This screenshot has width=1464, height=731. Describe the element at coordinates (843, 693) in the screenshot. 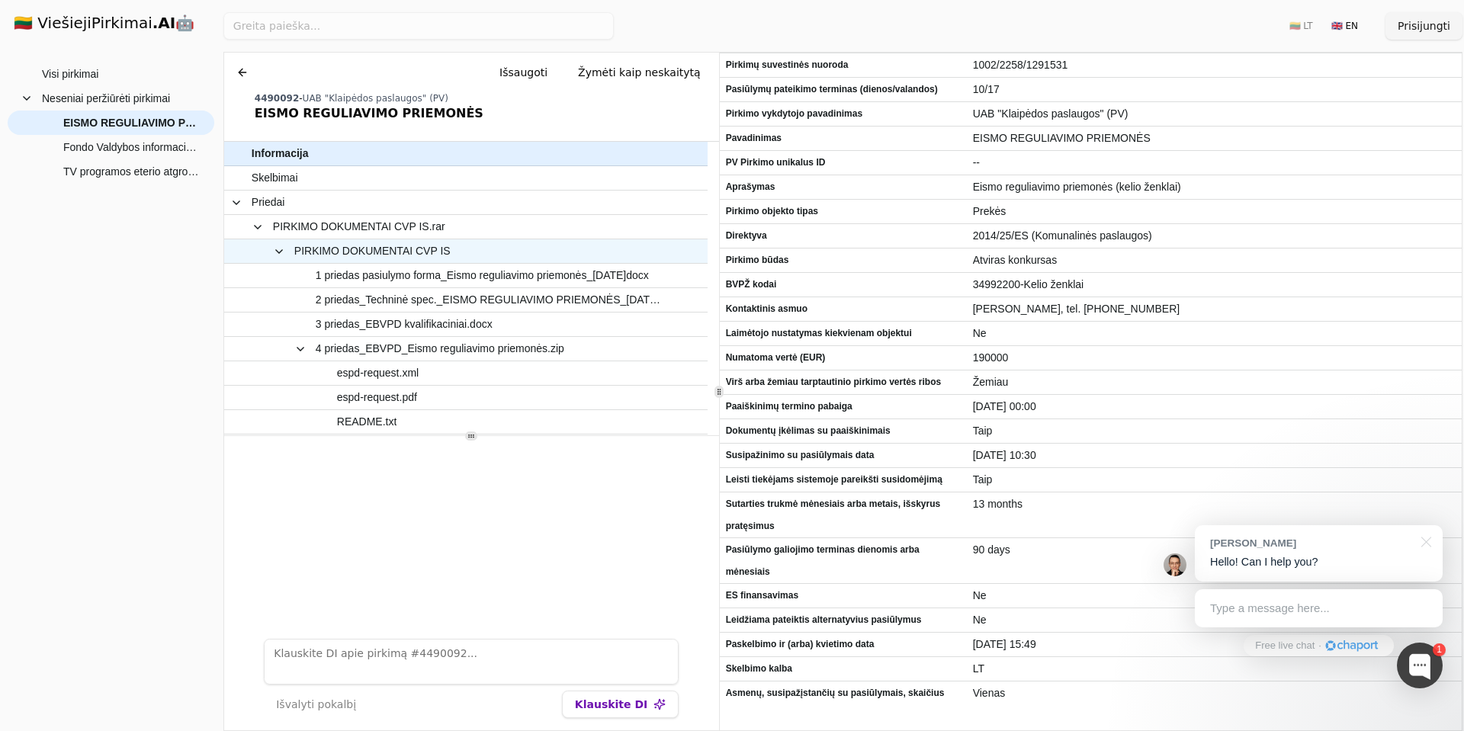

I see `span: Asmenų, susipažįstančių su pasiūlymais, skaičius` at that location.